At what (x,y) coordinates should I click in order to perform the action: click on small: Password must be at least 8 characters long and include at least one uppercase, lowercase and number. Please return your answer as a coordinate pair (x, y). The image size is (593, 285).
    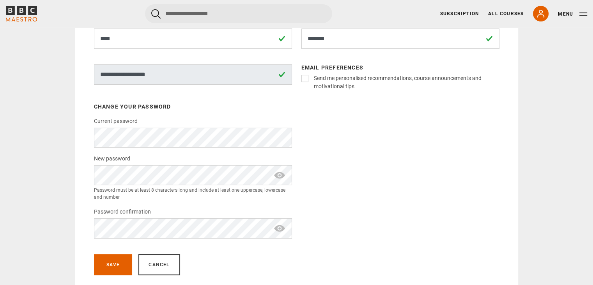
    Looking at the image, I should click on (193, 193).